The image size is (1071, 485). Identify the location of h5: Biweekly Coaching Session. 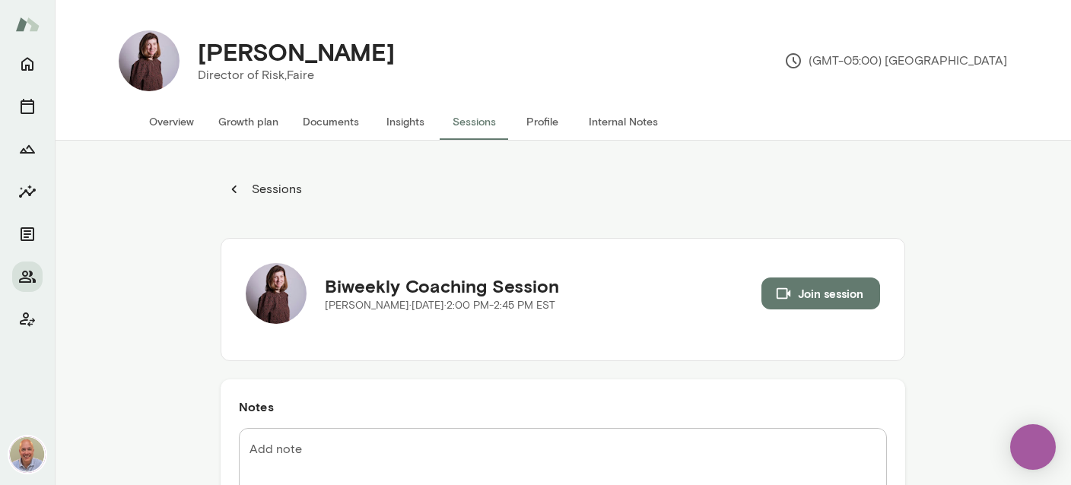
(442, 286).